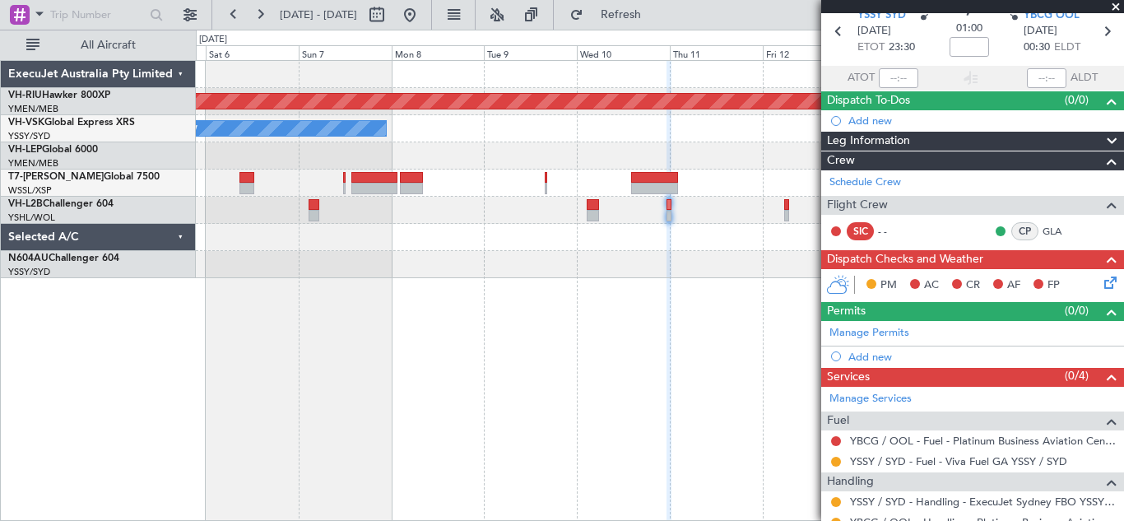 Image resolution: width=1124 pixels, height=521 pixels. Describe the element at coordinates (889, 286) in the screenshot. I see `span: PM` at that location.